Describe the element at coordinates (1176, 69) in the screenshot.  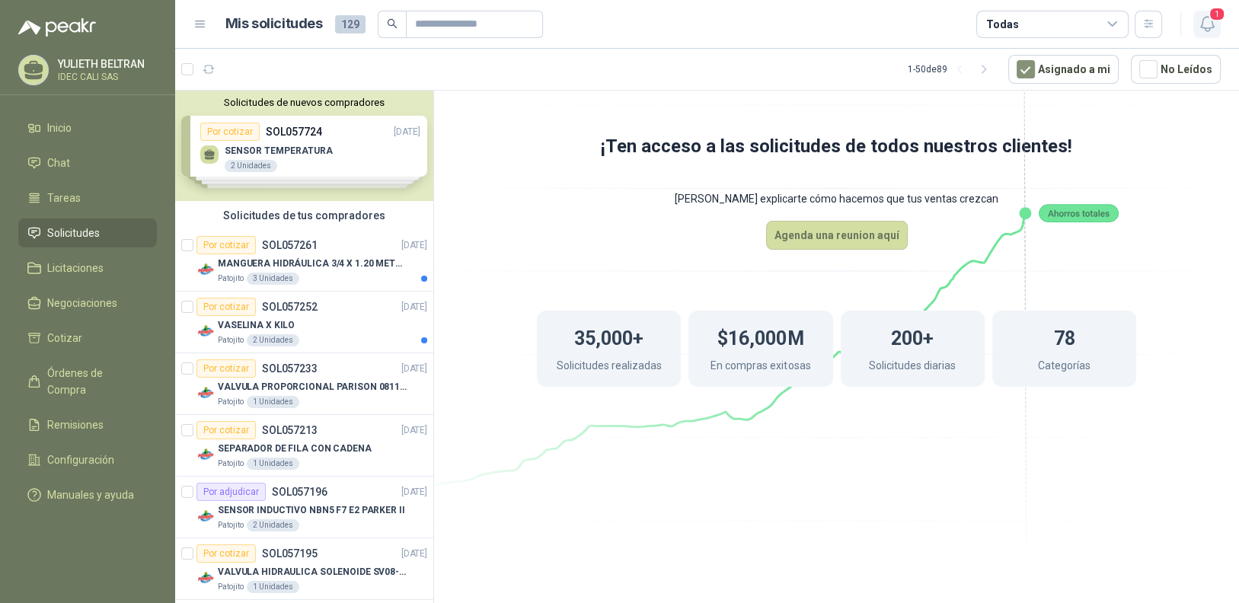
I see `button: No Leídos` at that location.